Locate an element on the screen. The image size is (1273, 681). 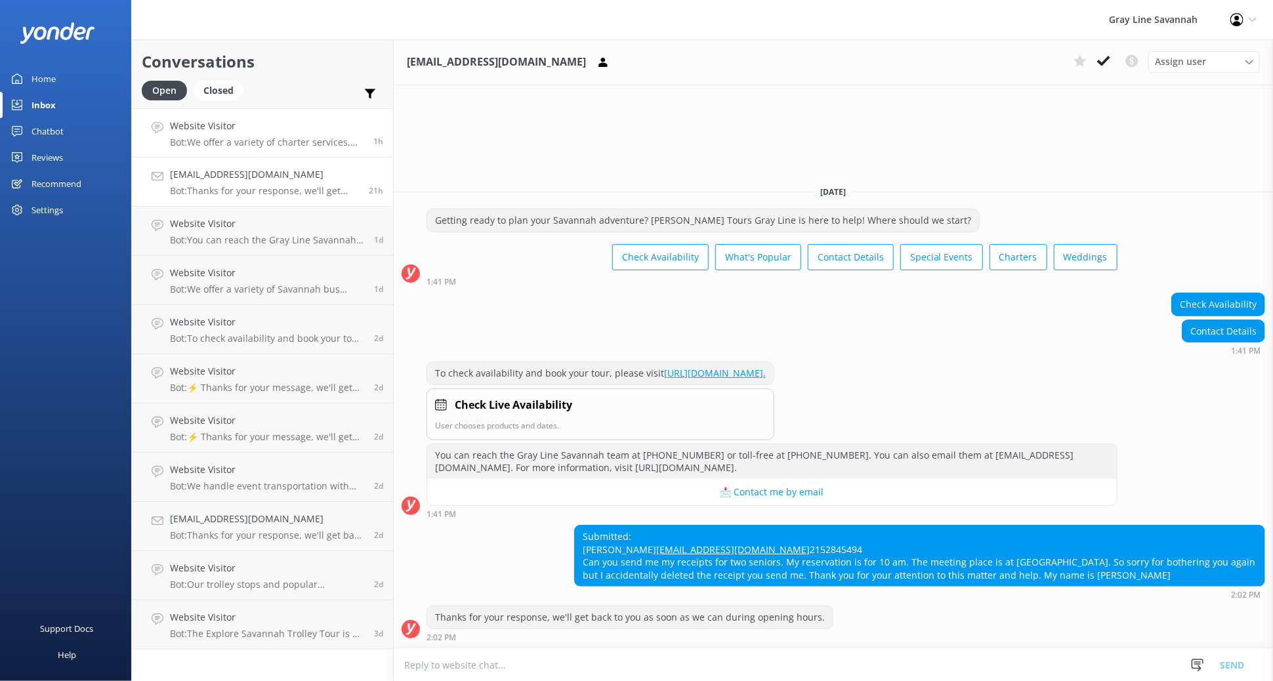
button: What's Popular is located at coordinates (758, 257).